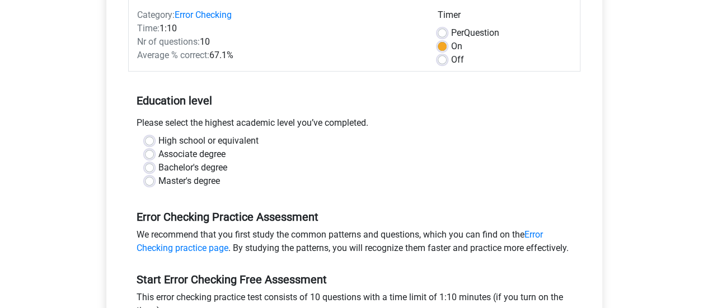 Image resolution: width=708 pixels, height=308 pixels. I want to click on div: 10, so click(279, 42).